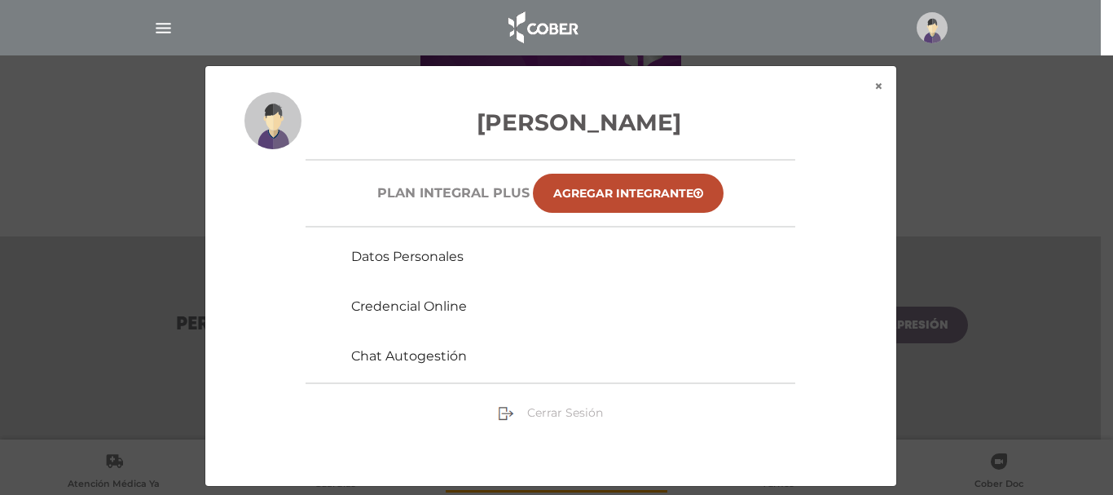 The image size is (1113, 495). What do you see at coordinates (506, 413) in the screenshot?
I see `img: sign-out.png` at bounding box center [506, 413].